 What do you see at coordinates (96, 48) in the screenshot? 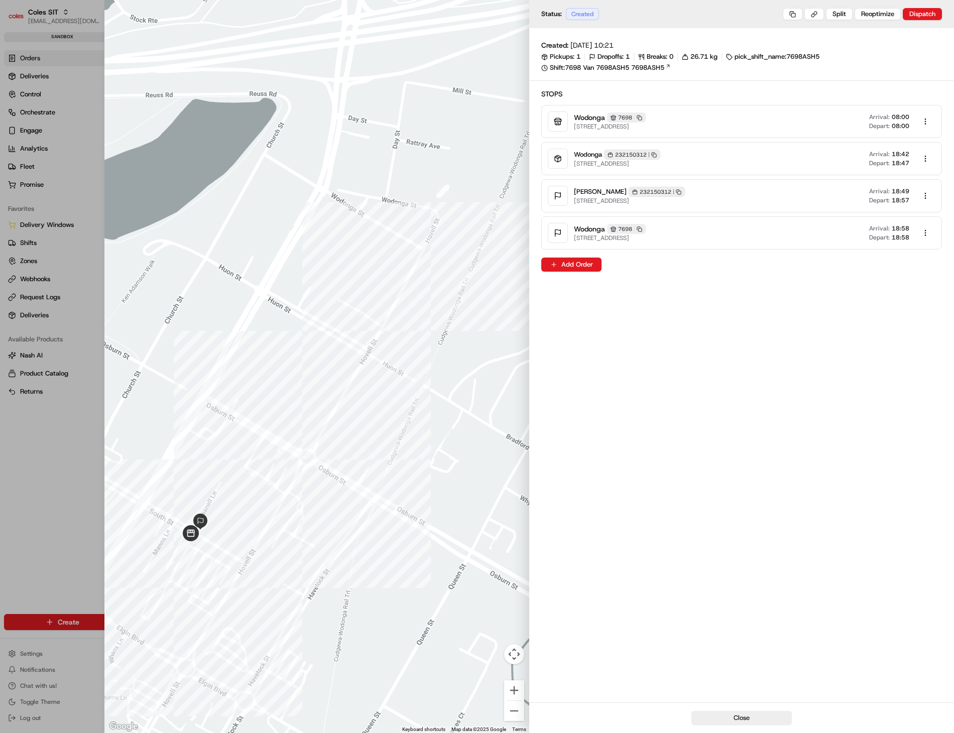
I see `p: Welcome 👋` at bounding box center [96, 48].